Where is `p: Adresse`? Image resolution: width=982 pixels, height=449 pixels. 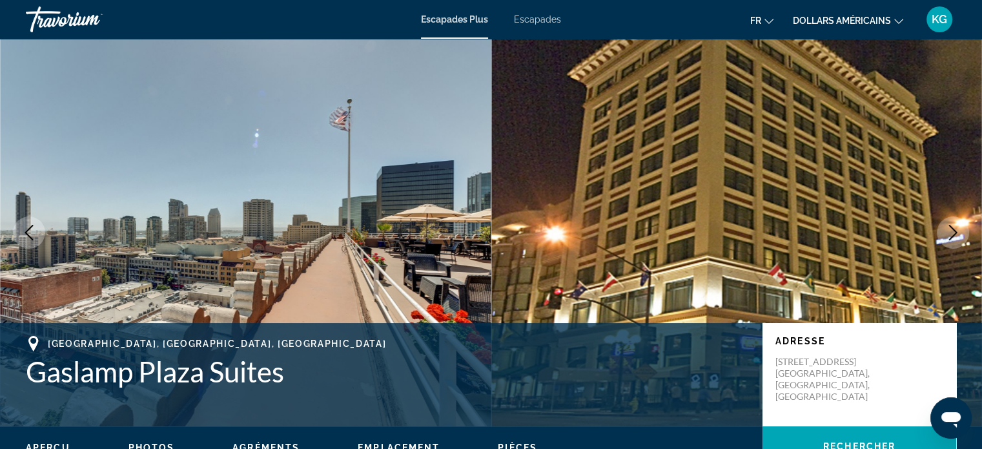
p: Adresse is located at coordinates (859, 341).